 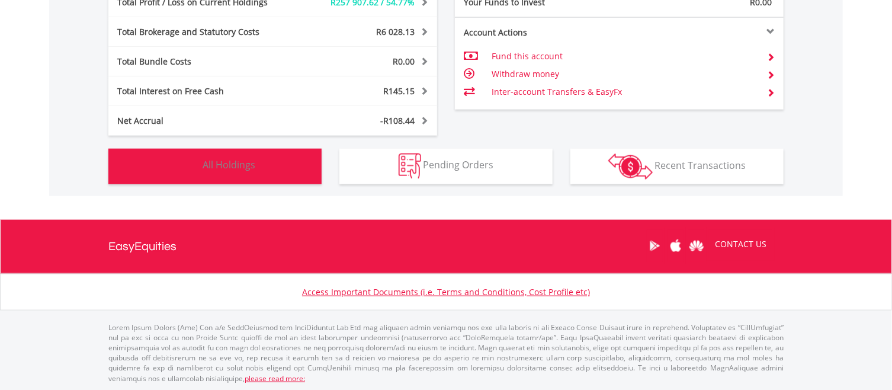 I want to click on a: EasyEquities, so click(x=142, y=246).